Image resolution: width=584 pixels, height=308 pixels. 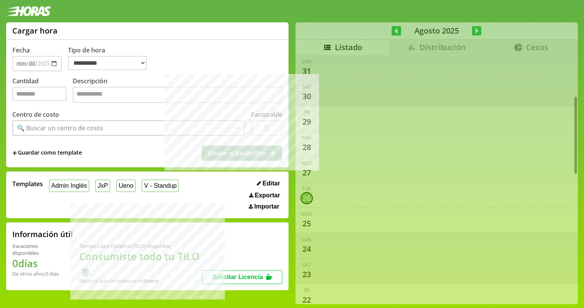 What do you see at coordinates (27, 184) in the screenshot?
I see `span: Templates` at bounding box center [27, 184].